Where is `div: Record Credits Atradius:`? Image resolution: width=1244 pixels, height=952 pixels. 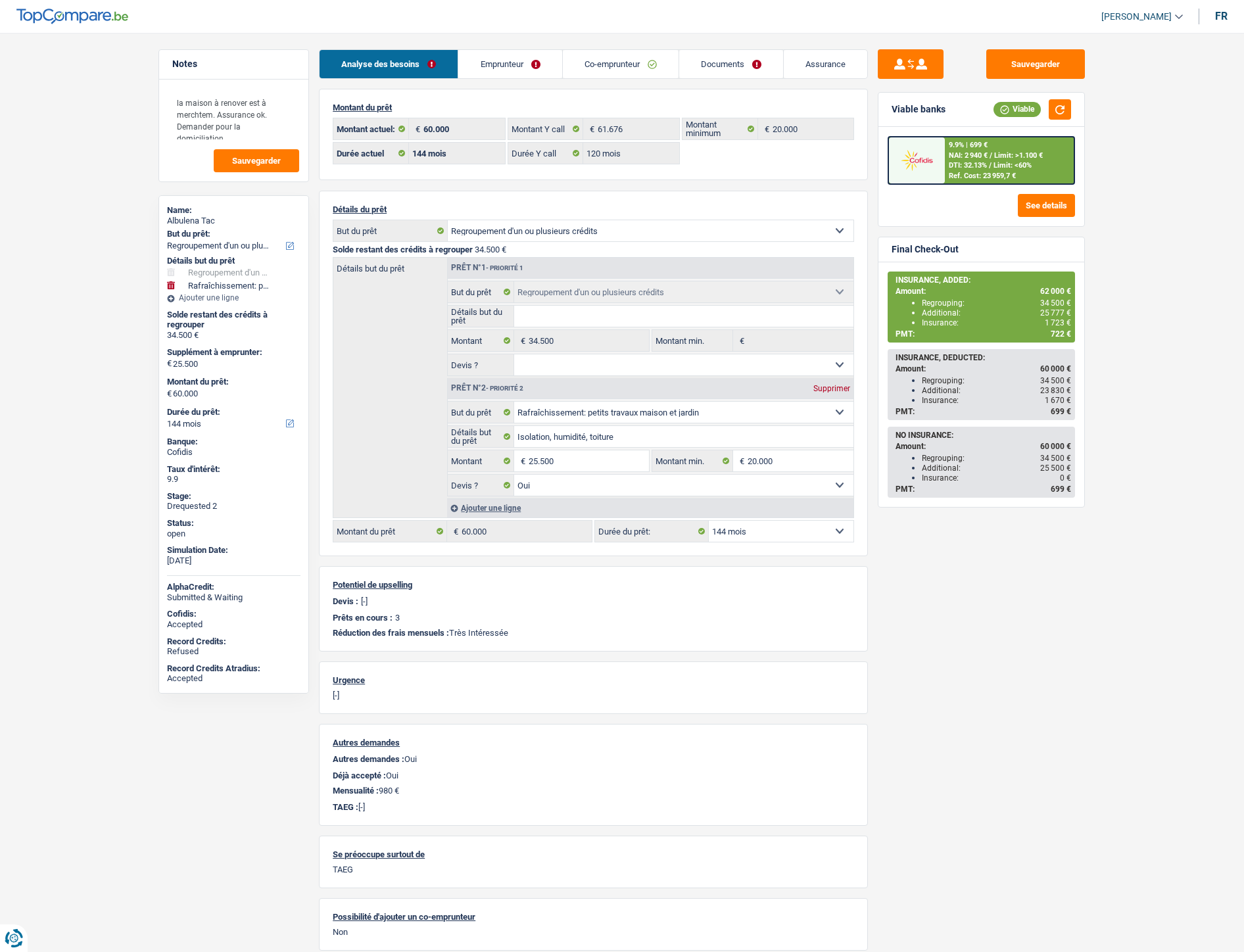 div: Record Credits Atradius: is located at coordinates (234, 668).